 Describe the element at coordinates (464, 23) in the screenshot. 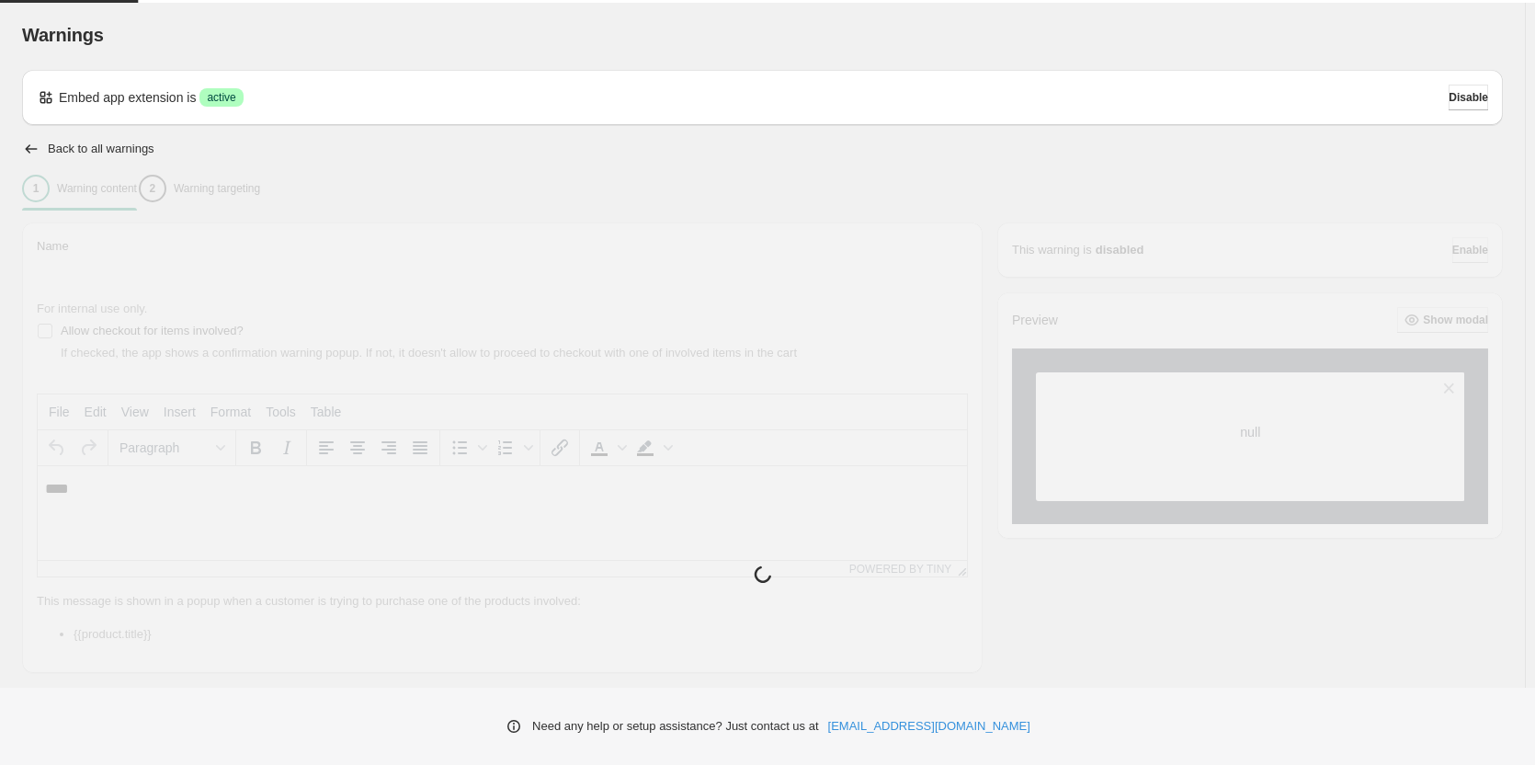

I see `body: Rich Text Area. Press ALT-0 for help.` at that location.